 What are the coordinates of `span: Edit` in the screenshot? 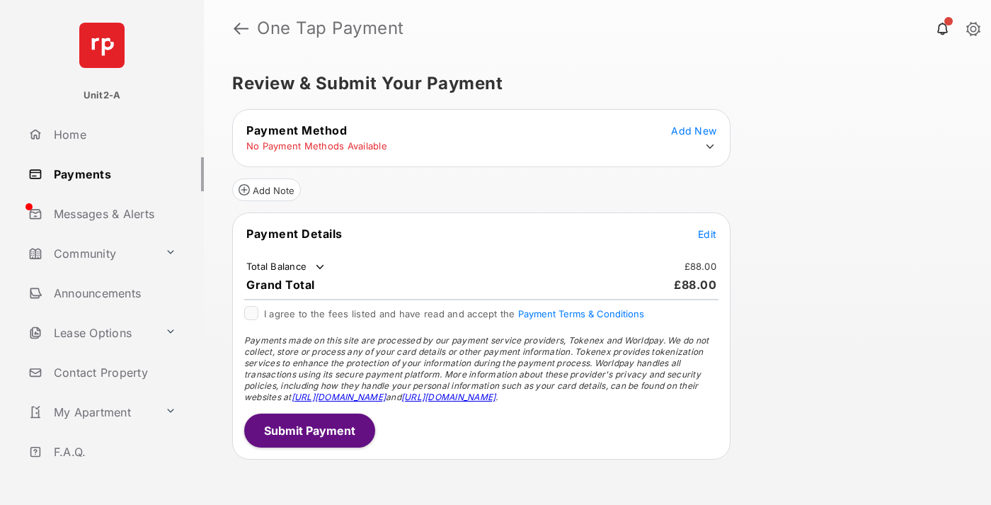 It's located at (707, 234).